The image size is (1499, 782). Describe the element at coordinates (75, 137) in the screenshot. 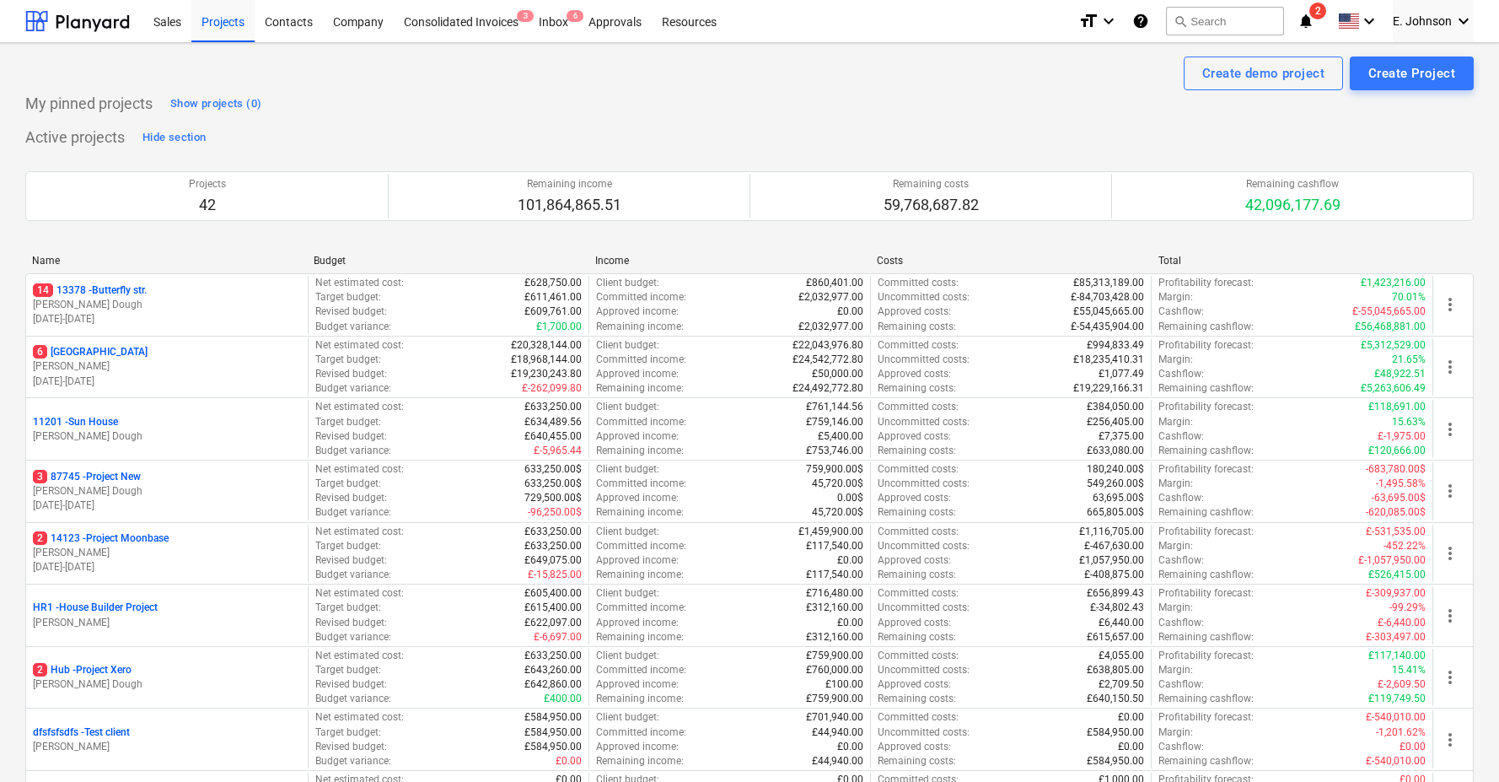

I see `p: Active projects` at that location.